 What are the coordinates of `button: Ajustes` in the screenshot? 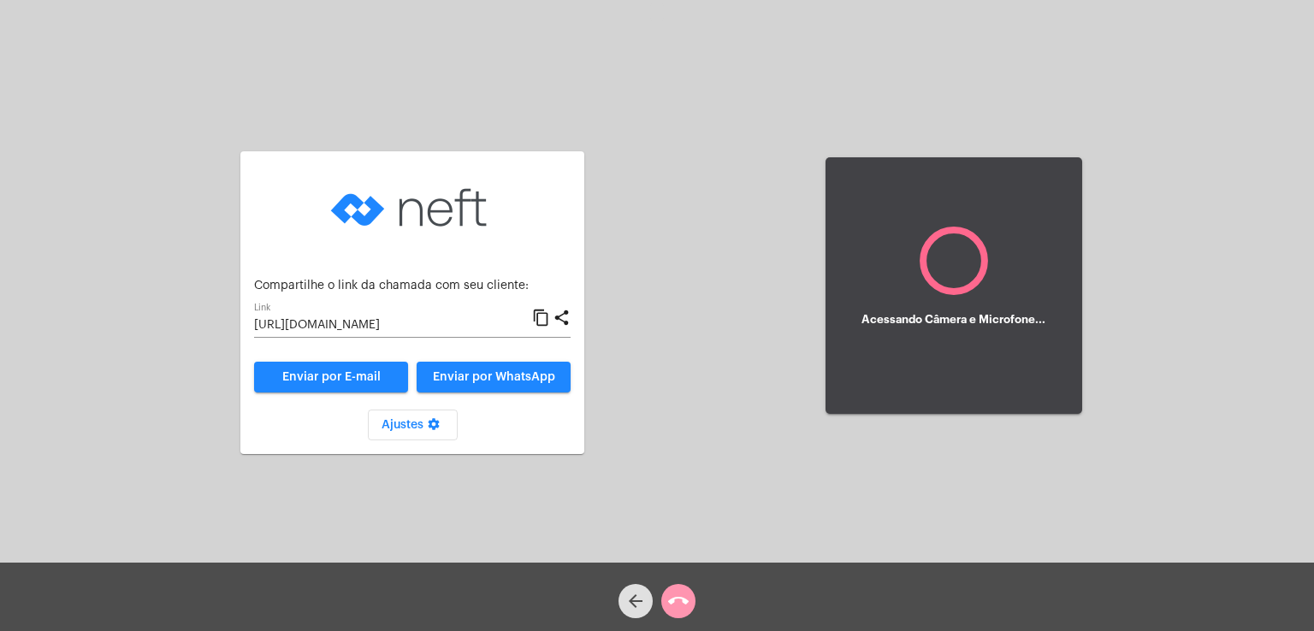 It's located at (412, 425).